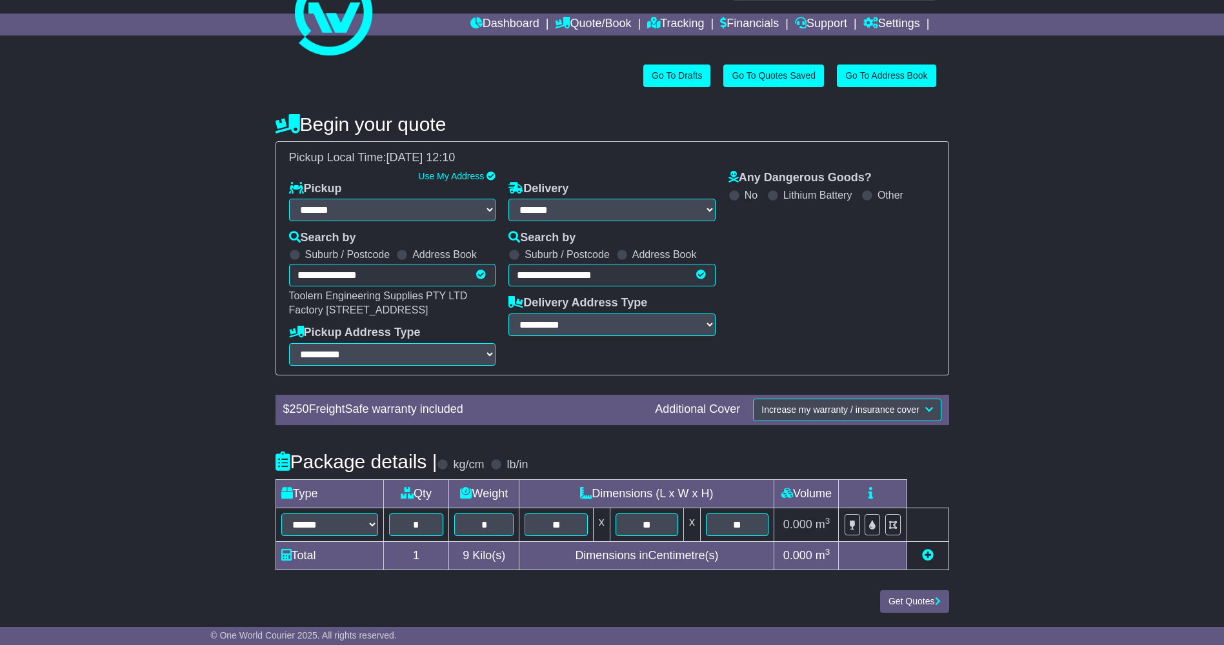  What do you see at coordinates (647, 494) in the screenshot?
I see `td: Dimensions (L x W x H)` at bounding box center [647, 494].